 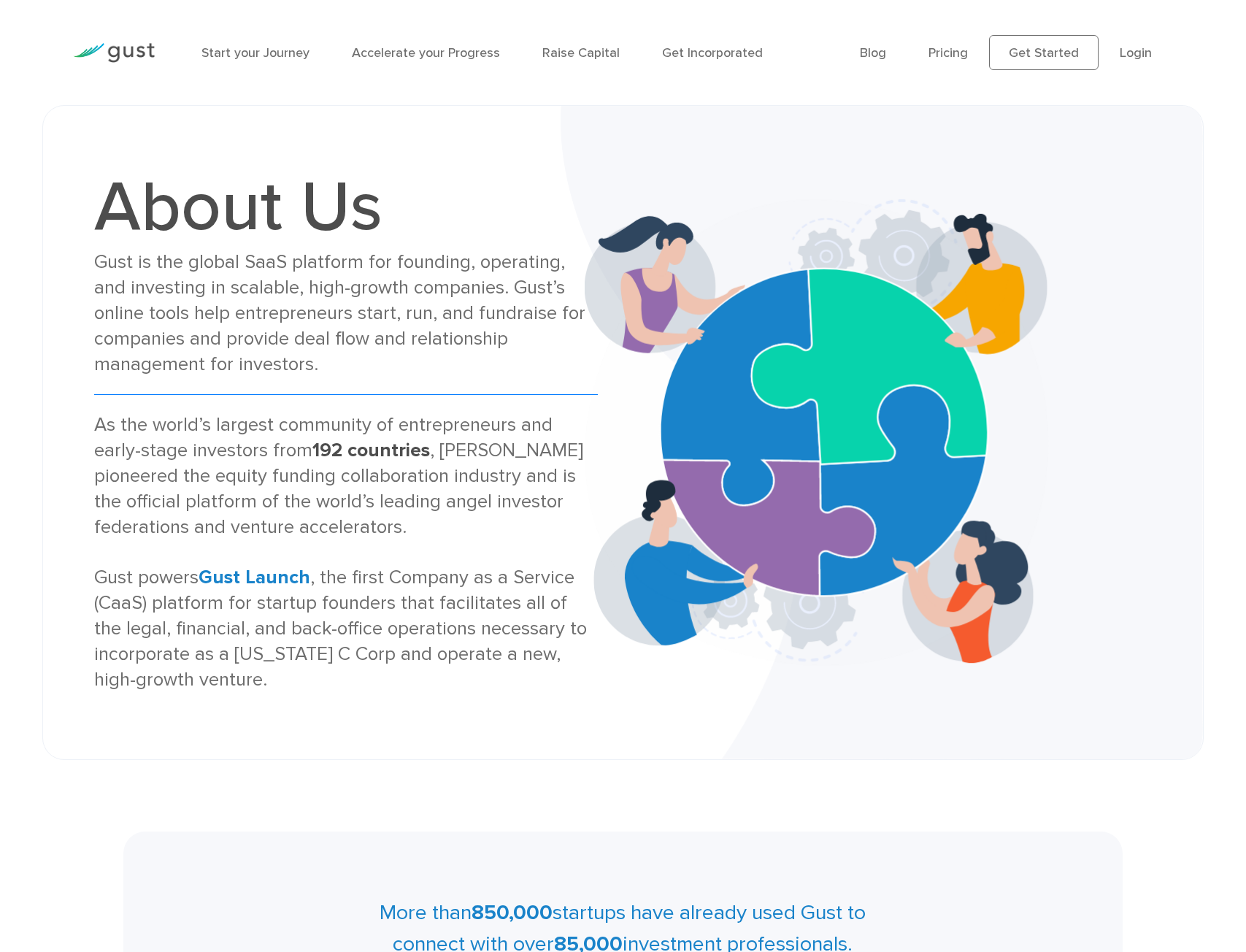 I want to click on strong: 850,000, so click(x=512, y=913).